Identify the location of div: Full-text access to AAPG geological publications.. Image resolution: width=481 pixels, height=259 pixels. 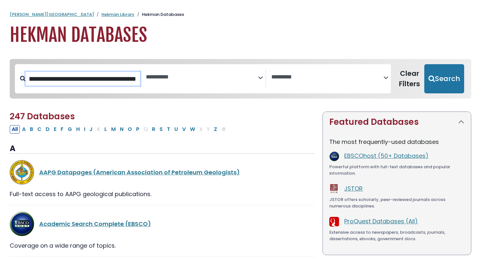
(162, 194).